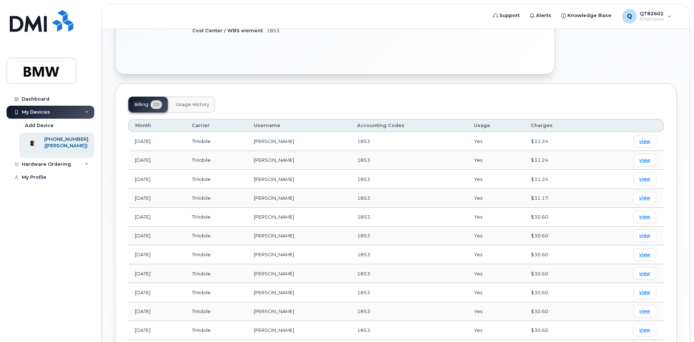  Describe the element at coordinates (647, 16) in the screenshot. I see `div: QT82602` at that location.